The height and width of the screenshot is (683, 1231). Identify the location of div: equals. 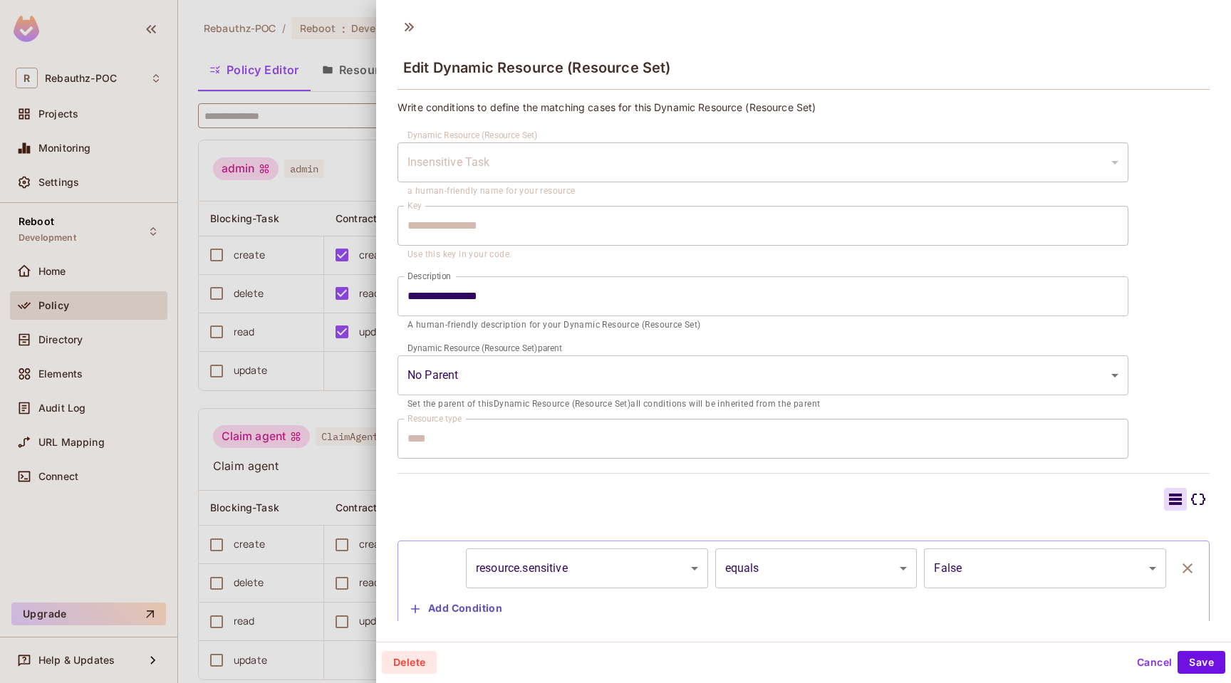
(817, 569).